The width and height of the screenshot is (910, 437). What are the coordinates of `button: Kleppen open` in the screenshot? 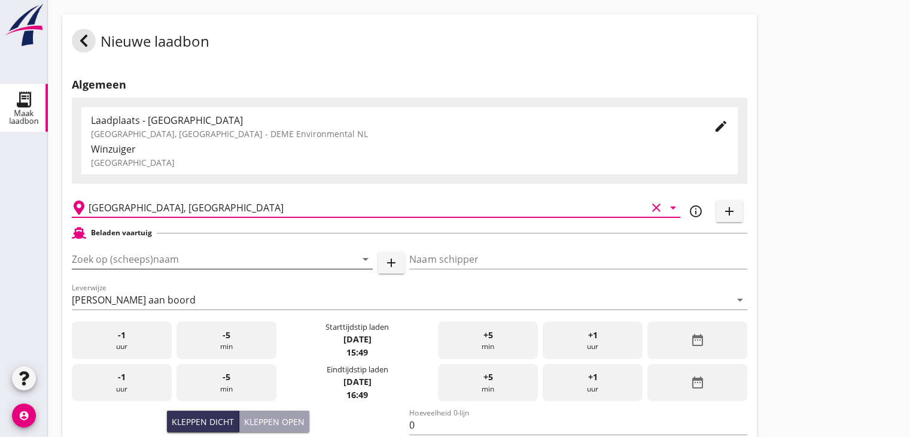 It's located at (274, 421).